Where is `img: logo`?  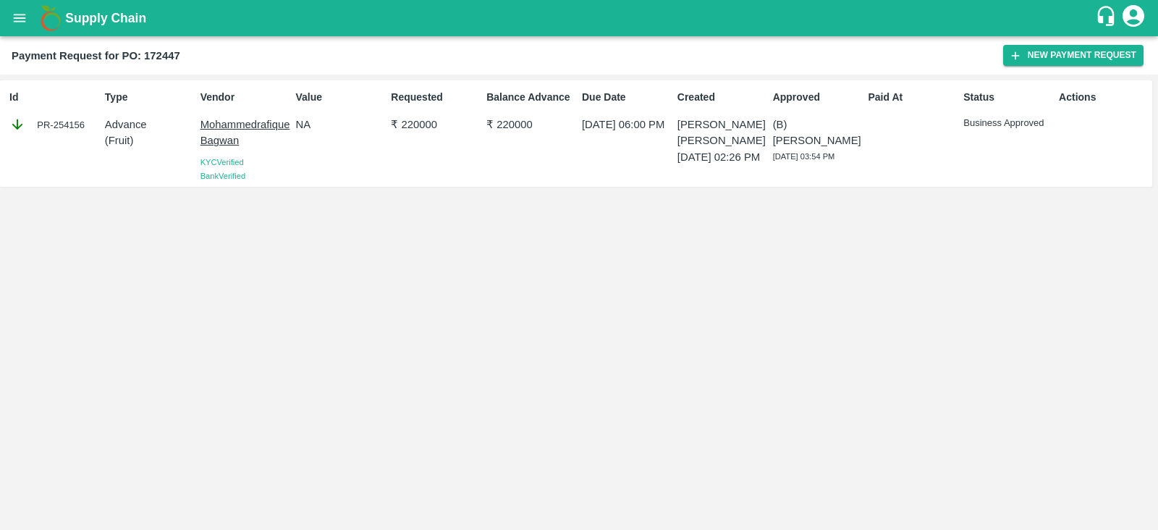 img: logo is located at coordinates (51, 18).